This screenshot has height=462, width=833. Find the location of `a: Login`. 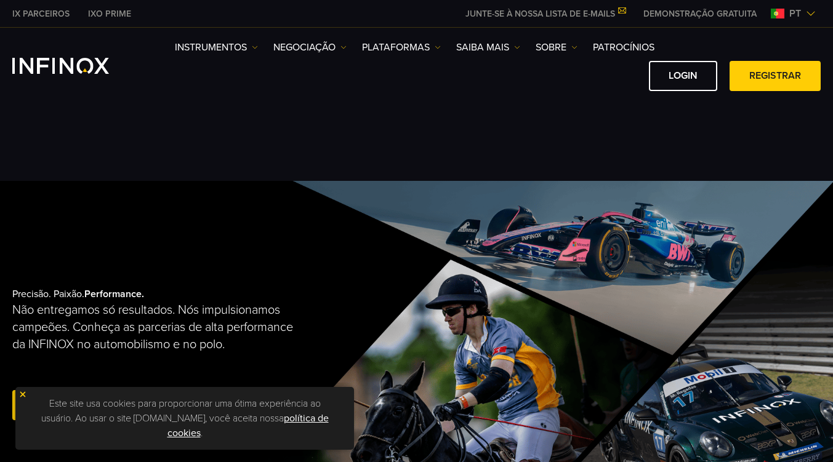

a: Login is located at coordinates (683, 76).